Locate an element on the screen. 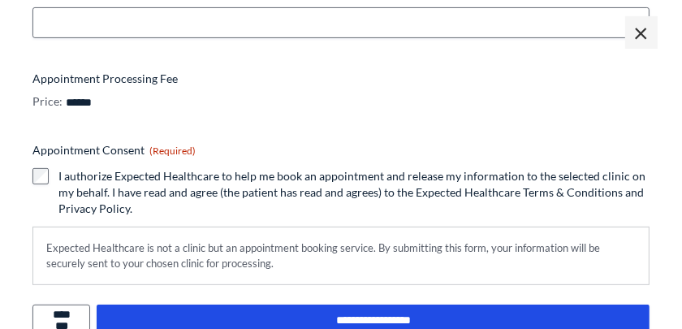 The width and height of the screenshot is (682, 329). label: I authorize Expected Healthcare to help me book an appointment and release my information to the ... is located at coordinates (354, 192).